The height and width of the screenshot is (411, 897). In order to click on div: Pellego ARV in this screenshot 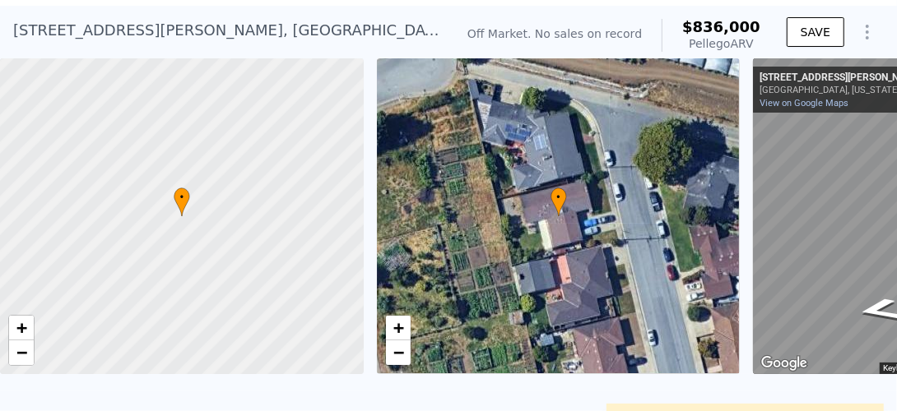, I will do `click(721, 44)`.